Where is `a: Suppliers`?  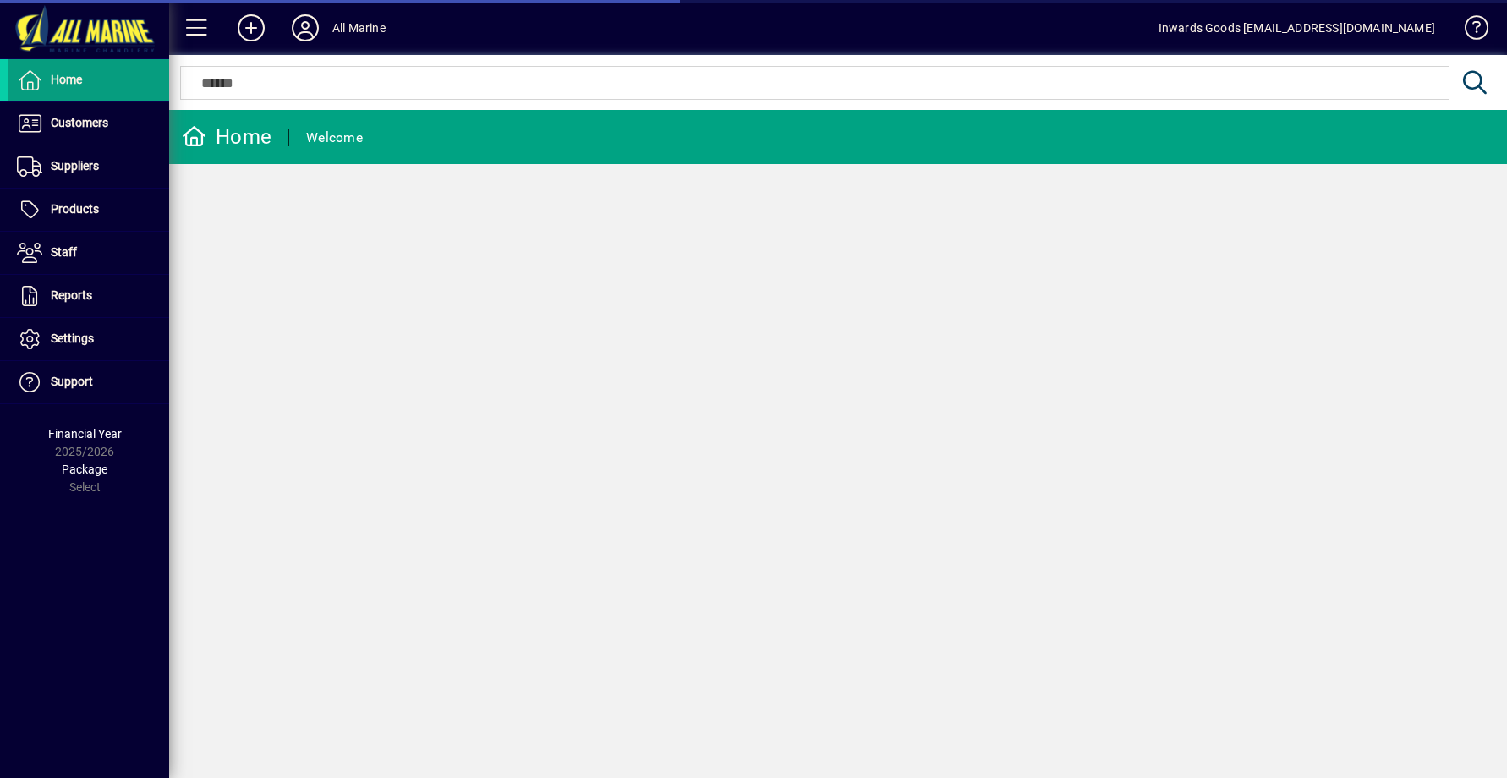 a: Suppliers is located at coordinates (89, 167).